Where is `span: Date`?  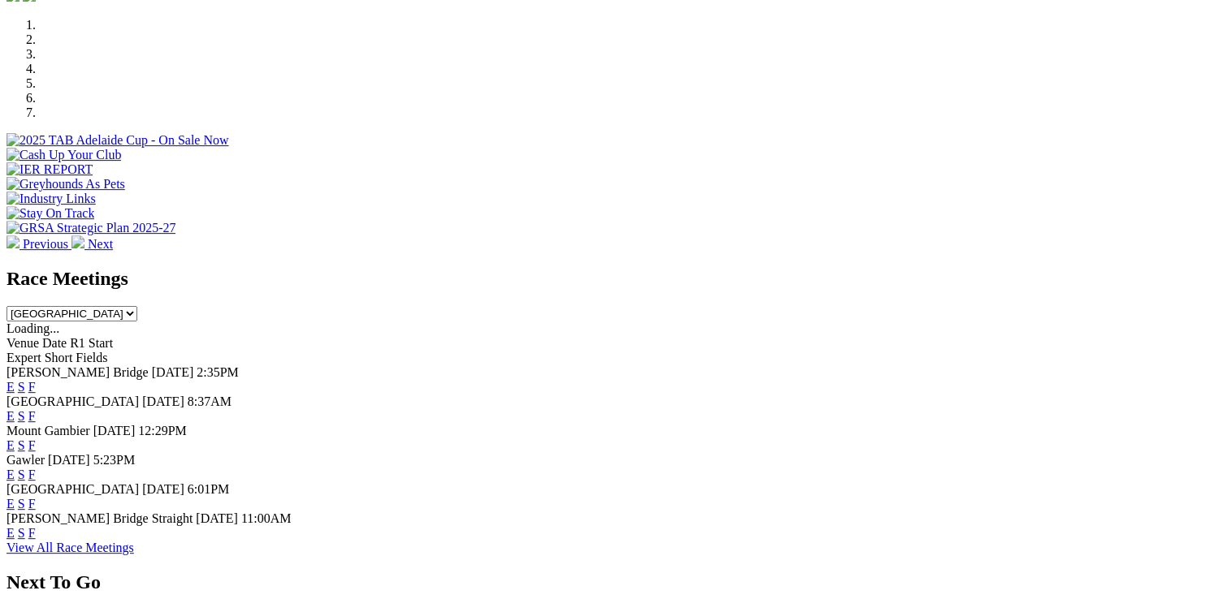 span: Date is located at coordinates (54, 343).